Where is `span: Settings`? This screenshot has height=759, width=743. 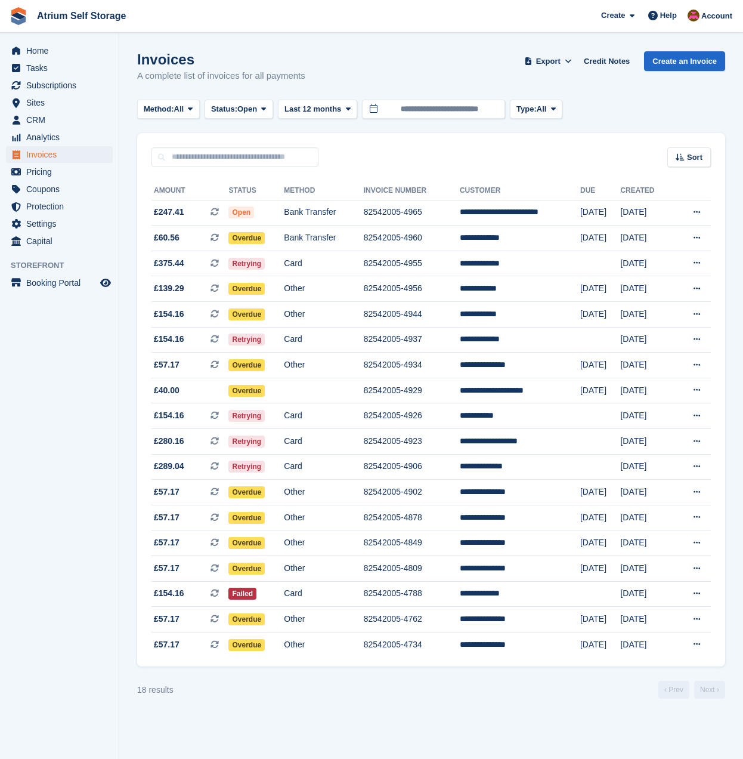
span: Settings is located at coordinates (62, 224).